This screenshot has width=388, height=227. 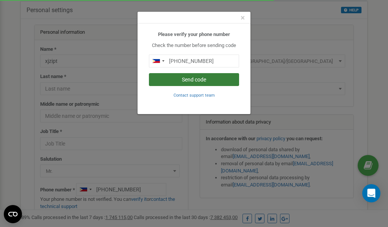 I want to click on a: Contact support team, so click(x=194, y=95).